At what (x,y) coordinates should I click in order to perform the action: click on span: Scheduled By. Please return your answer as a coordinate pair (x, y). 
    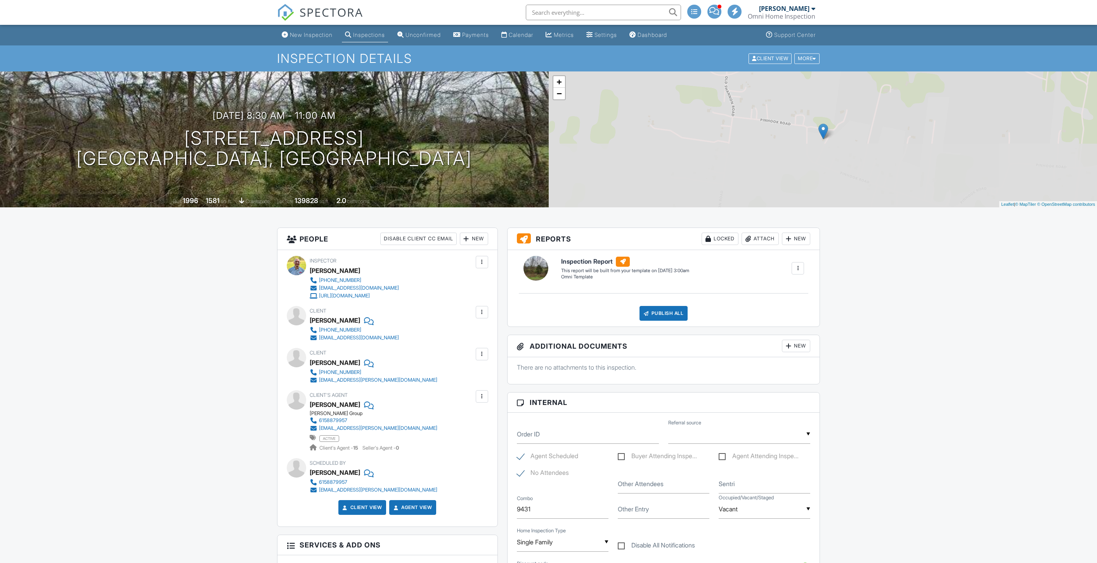
    Looking at the image, I should click on (327, 462).